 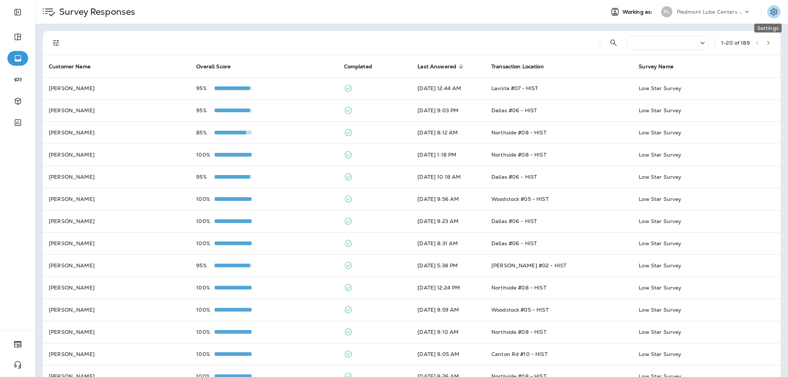 I want to click on button: Search Survey Responses, so click(x=614, y=43).